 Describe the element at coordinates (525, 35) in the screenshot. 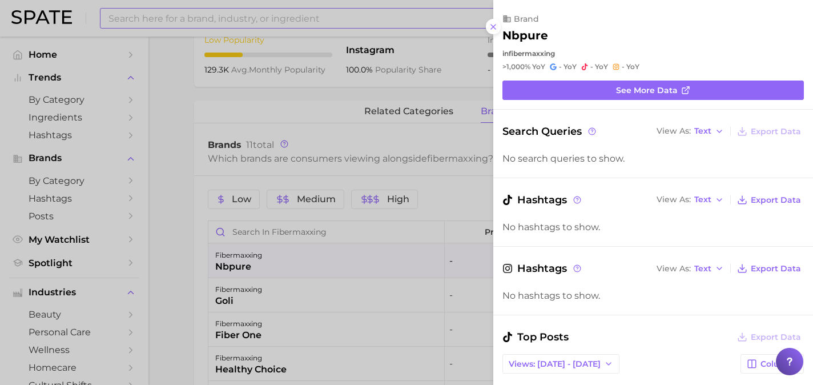

I see `h2: nbpure` at that location.